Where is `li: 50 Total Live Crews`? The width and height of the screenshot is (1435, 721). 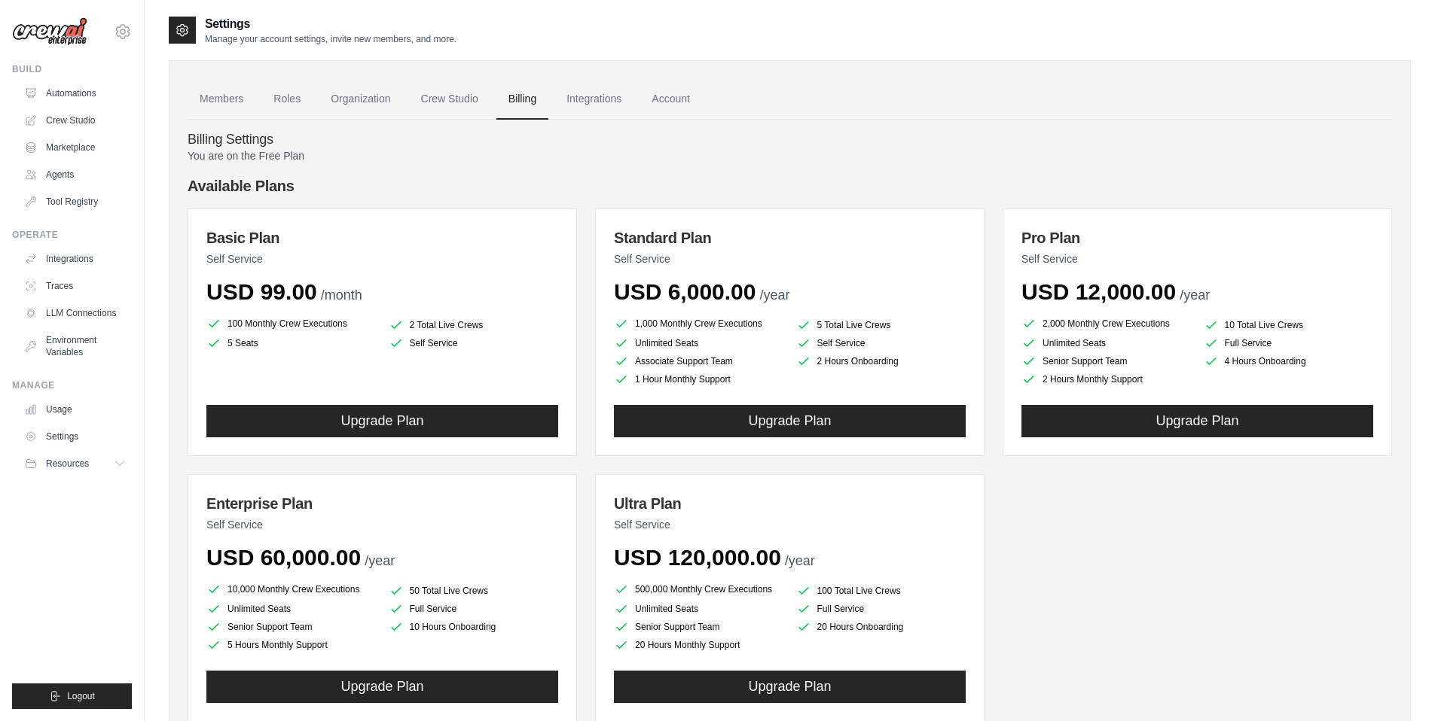
li: 50 Total Live Crews is located at coordinates (474, 591).